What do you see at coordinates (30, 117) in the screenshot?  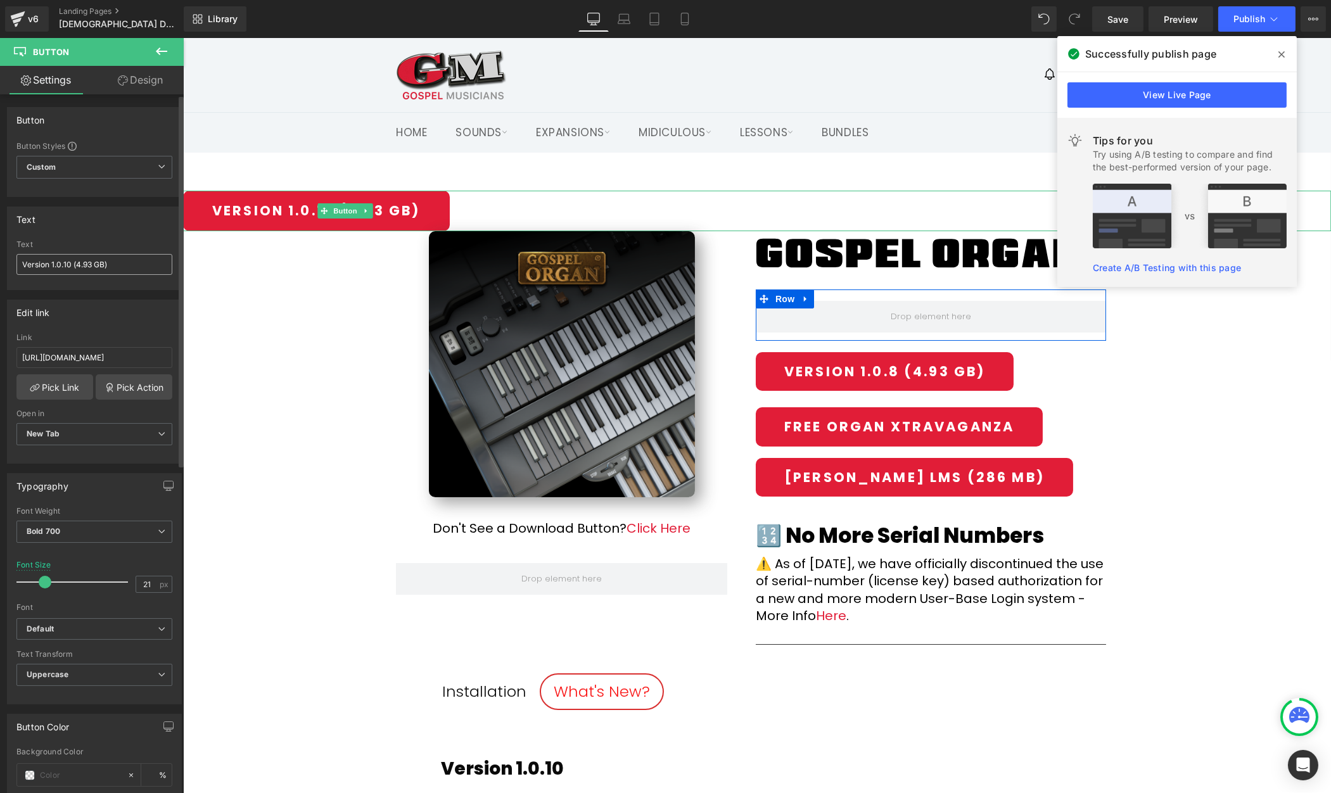 I see `div: Button` at bounding box center [30, 117].